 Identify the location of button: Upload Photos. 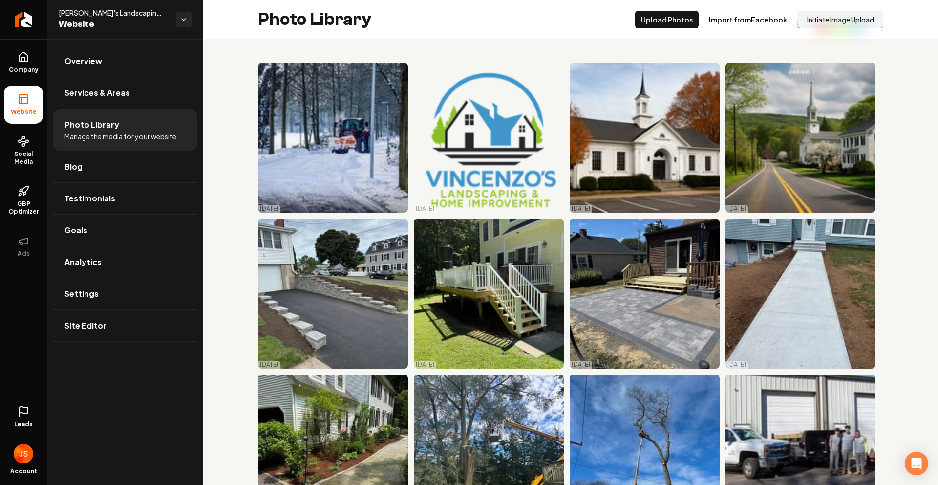
(667, 20).